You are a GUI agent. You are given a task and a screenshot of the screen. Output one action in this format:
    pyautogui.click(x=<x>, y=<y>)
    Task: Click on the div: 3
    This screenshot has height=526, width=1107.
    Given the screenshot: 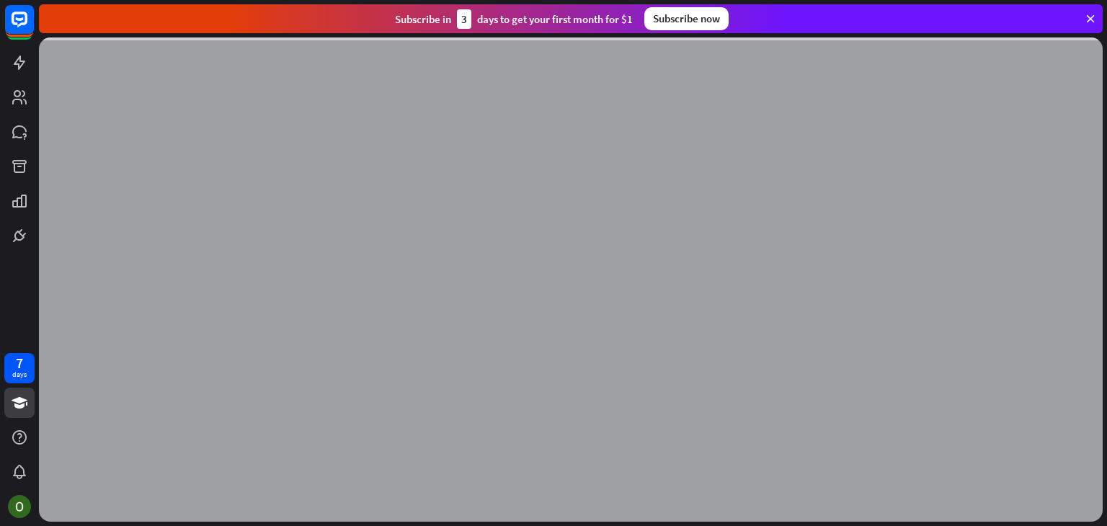 What is the action you would take?
    pyautogui.click(x=464, y=19)
    